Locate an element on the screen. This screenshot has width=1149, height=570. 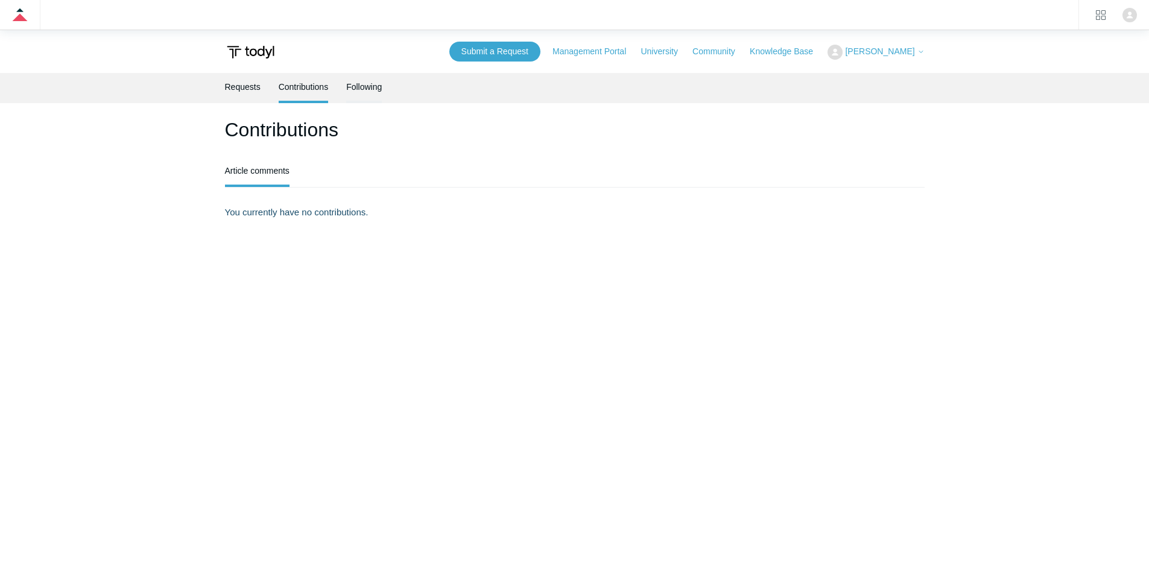
img: user avatar is located at coordinates (1130, 15).